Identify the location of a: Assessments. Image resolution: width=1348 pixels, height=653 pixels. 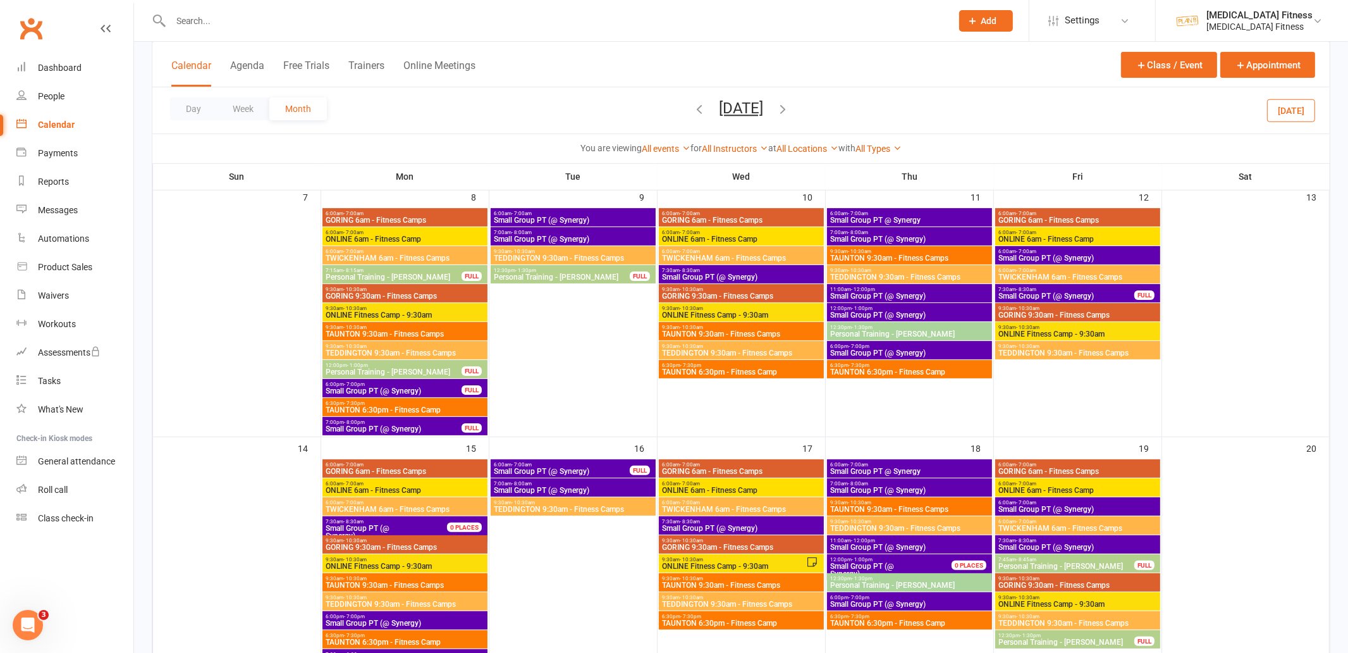
(75, 352).